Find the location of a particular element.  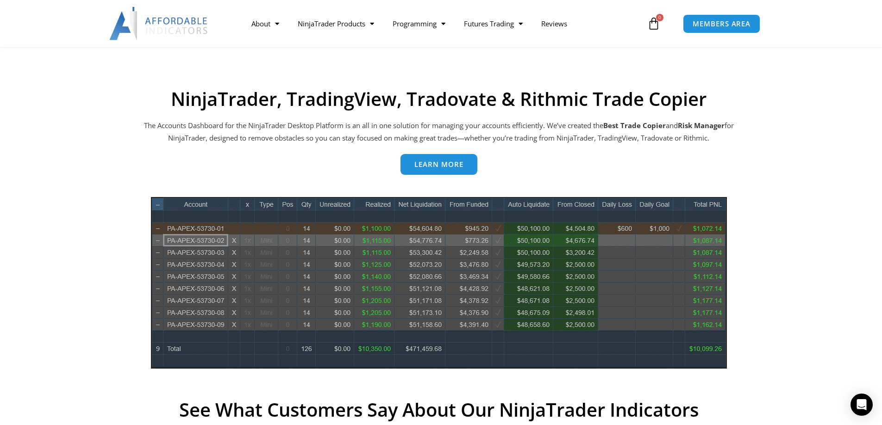

p: The Accounts Dashboard for the NinjaTrader Desktop Platform is an all in one solution for managin... is located at coordinates (439, 132).